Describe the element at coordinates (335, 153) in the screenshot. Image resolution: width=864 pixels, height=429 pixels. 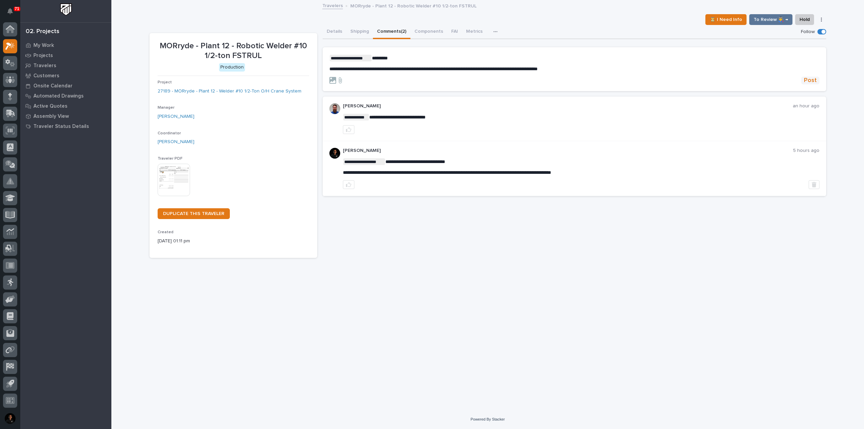
I see `img: 1cuUYOxSRWZudHgABrOC` at that location.